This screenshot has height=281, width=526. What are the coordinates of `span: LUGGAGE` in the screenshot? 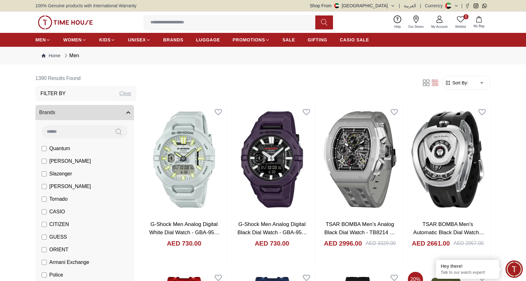 It's located at (208, 40).